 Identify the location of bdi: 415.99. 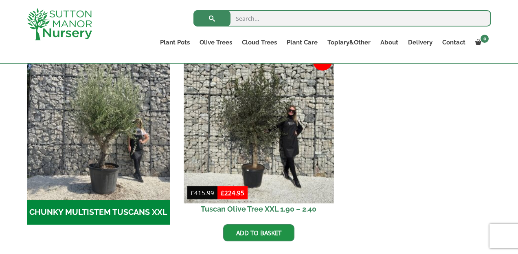
(202, 193).